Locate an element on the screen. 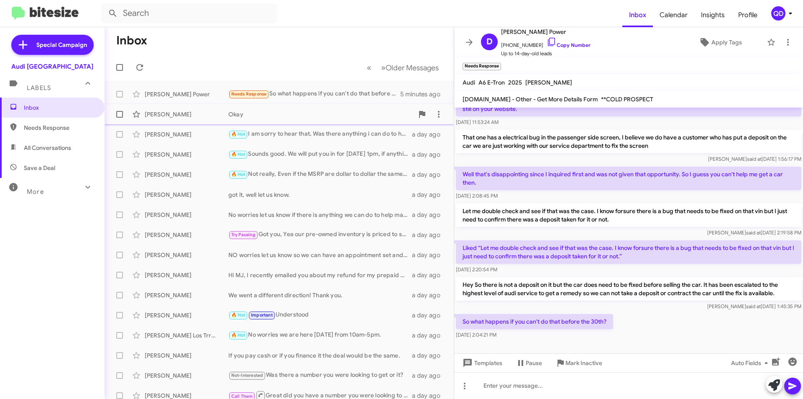  span: Templates is located at coordinates (482, 363).